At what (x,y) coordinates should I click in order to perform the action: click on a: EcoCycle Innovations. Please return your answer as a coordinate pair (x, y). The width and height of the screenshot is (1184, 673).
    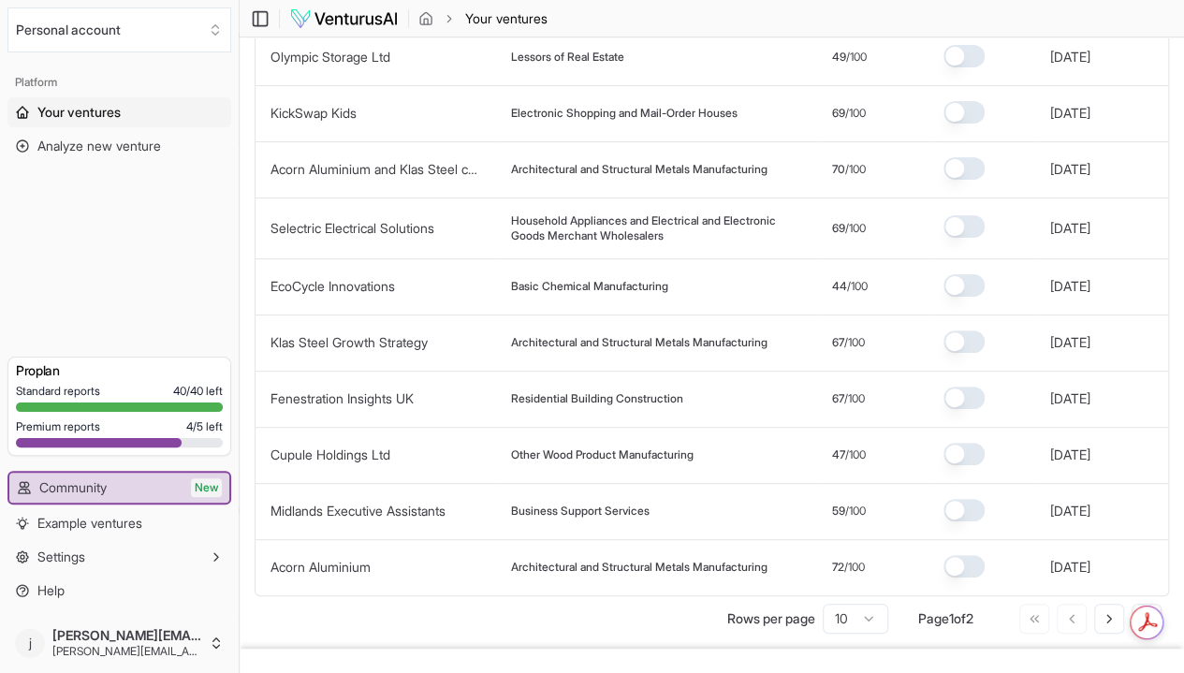
    Looking at the image, I should click on (332, 285).